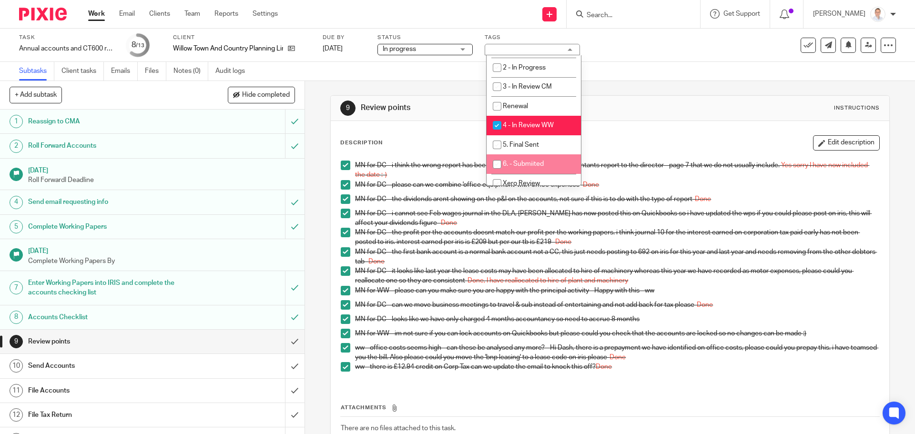 Image resolution: width=915 pixels, height=434 pixels. Describe the element at coordinates (528, 125) in the screenshot. I see `span: 4 - In Review WW` at that location.